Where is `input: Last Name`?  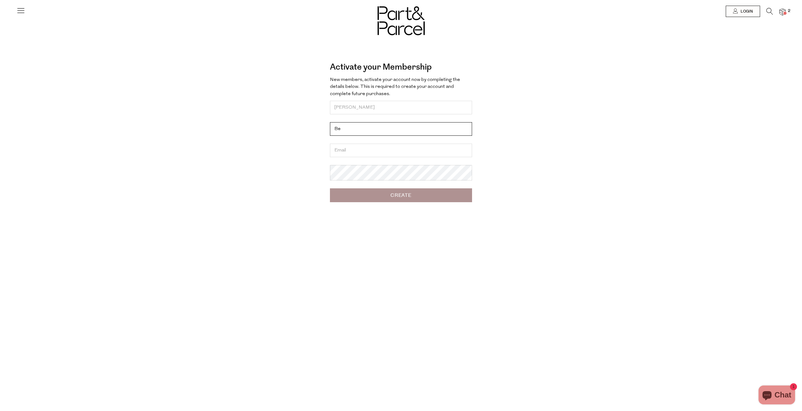 input: Last Name is located at coordinates (401, 129).